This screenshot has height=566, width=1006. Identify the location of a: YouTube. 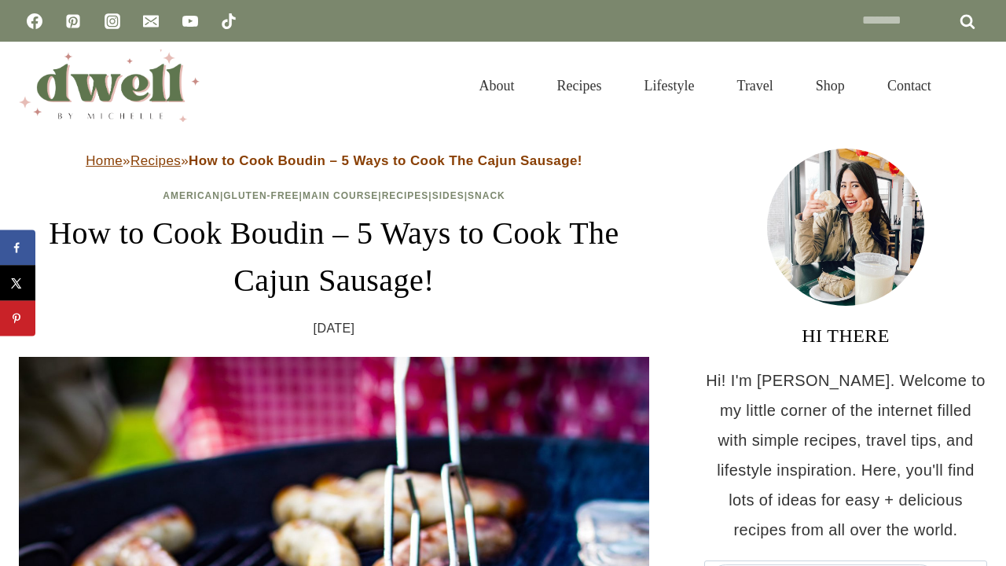
(190, 21).